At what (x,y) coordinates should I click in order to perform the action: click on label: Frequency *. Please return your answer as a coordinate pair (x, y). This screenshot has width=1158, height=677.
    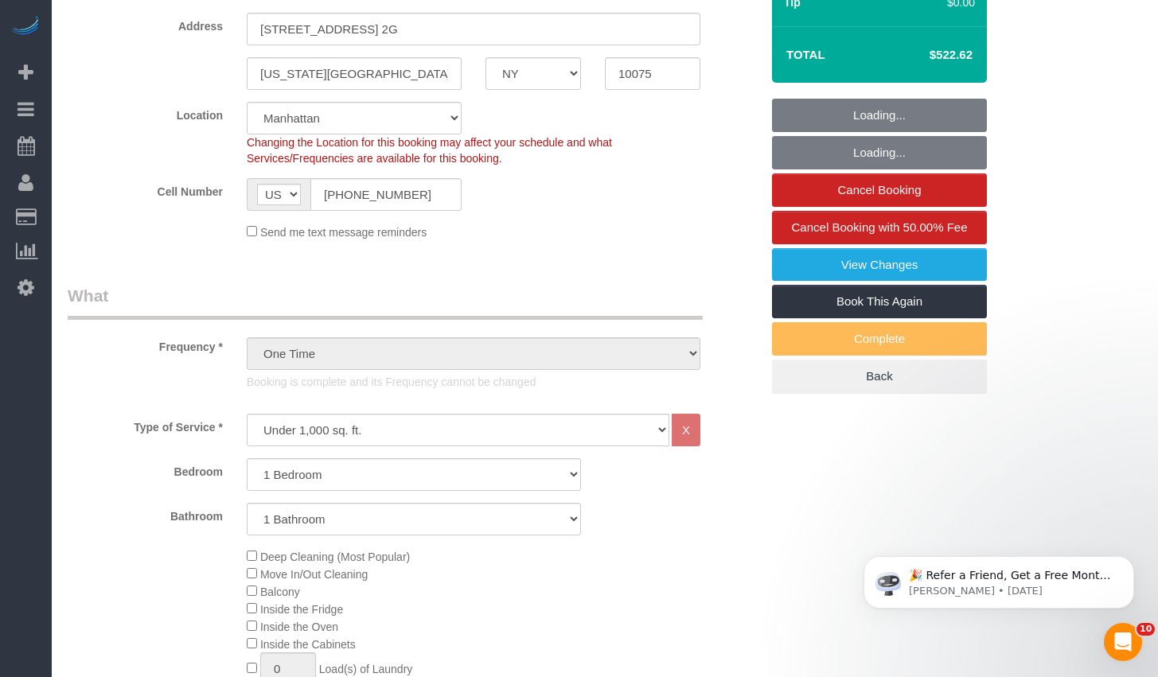
    Looking at the image, I should click on (145, 344).